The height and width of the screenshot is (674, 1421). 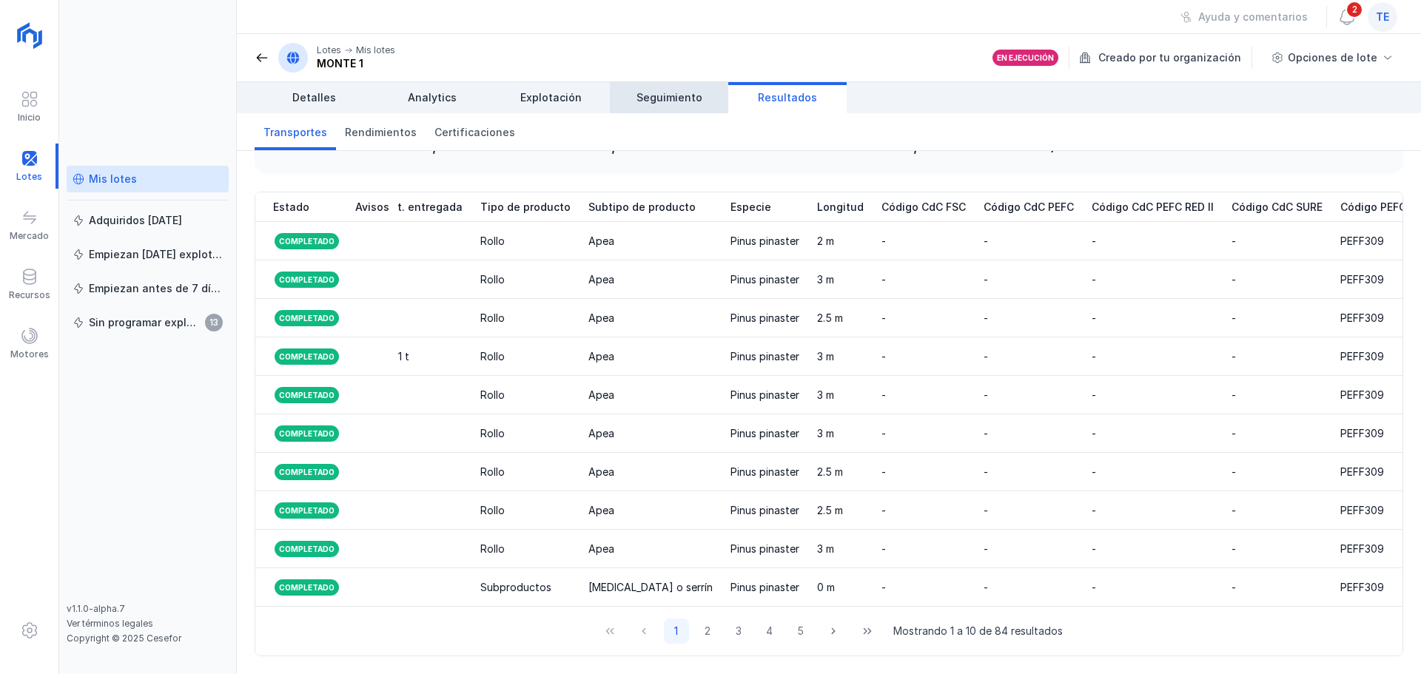 I want to click on a: Rendimientos, so click(x=380, y=132).